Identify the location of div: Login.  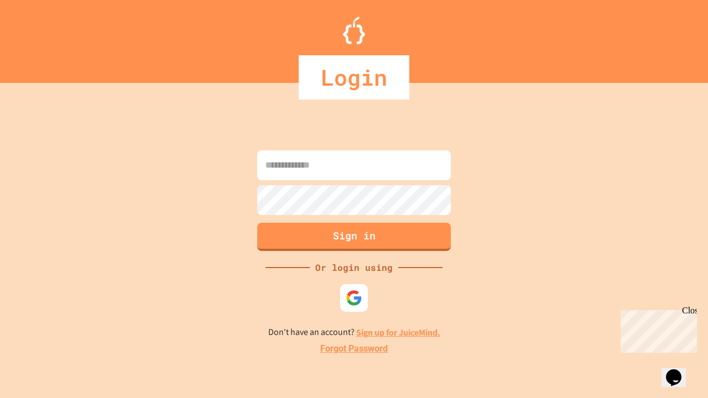
(354, 77).